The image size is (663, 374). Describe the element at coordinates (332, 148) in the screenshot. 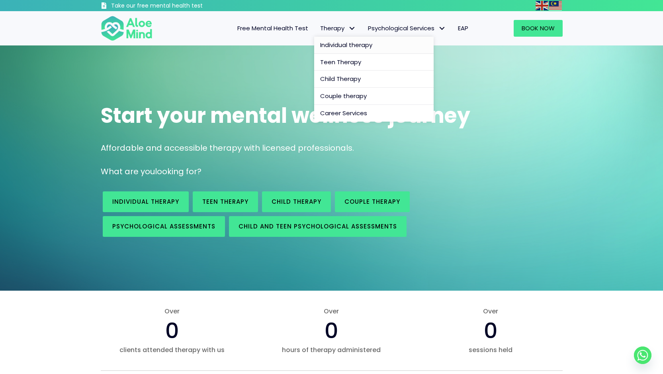

I see `p: Affordable and accessible therapy with licensed professionals.` at that location.